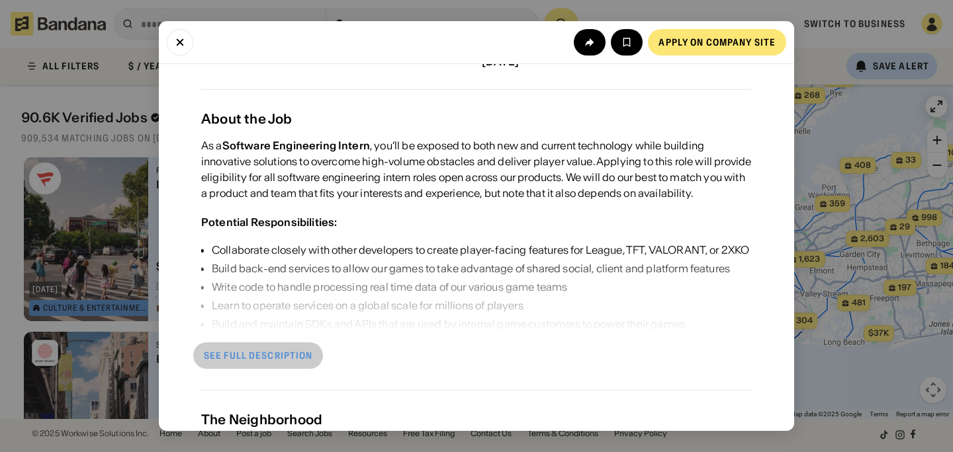  I want to click on div: The Neighborhood, so click(476, 420).